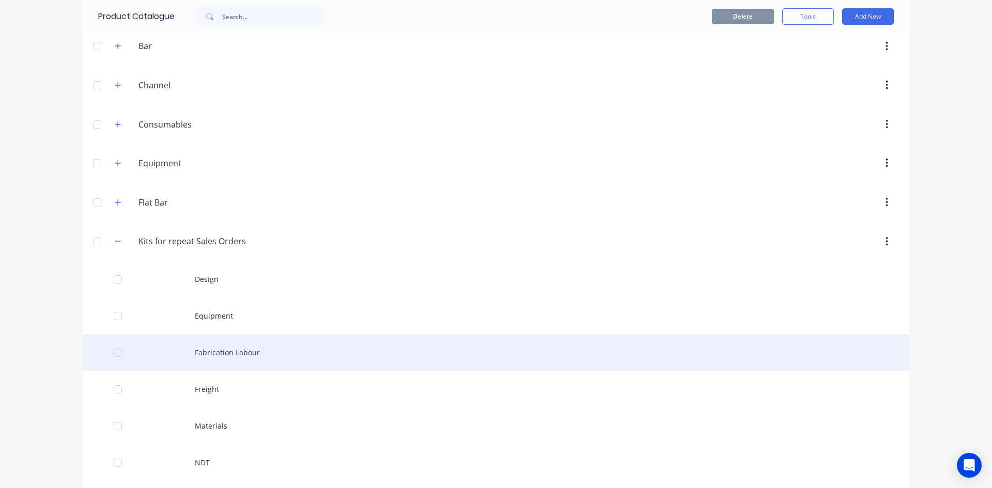 The image size is (992, 488). What do you see at coordinates (868, 17) in the screenshot?
I see `button: Add New` at bounding box center [868, 17].